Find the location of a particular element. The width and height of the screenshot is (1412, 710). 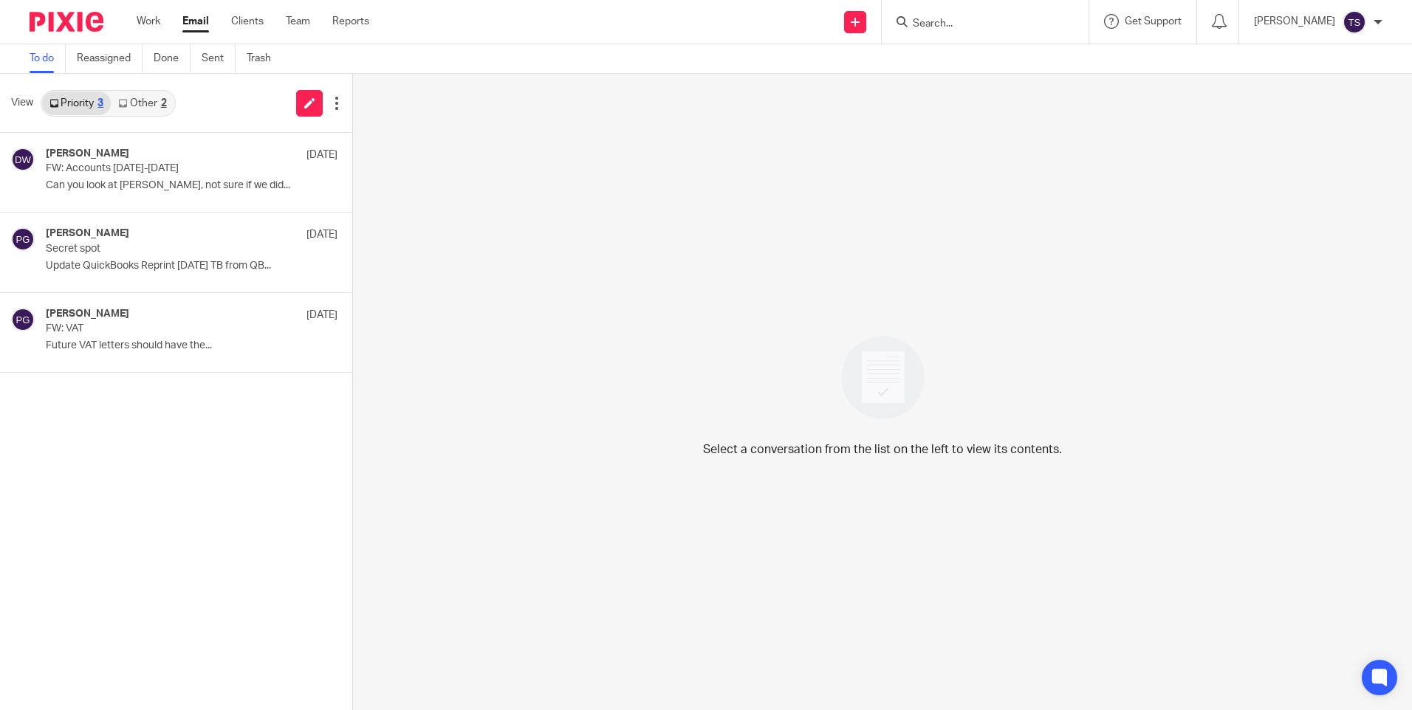

a: Priority3 is located at coordinates (76, 103).